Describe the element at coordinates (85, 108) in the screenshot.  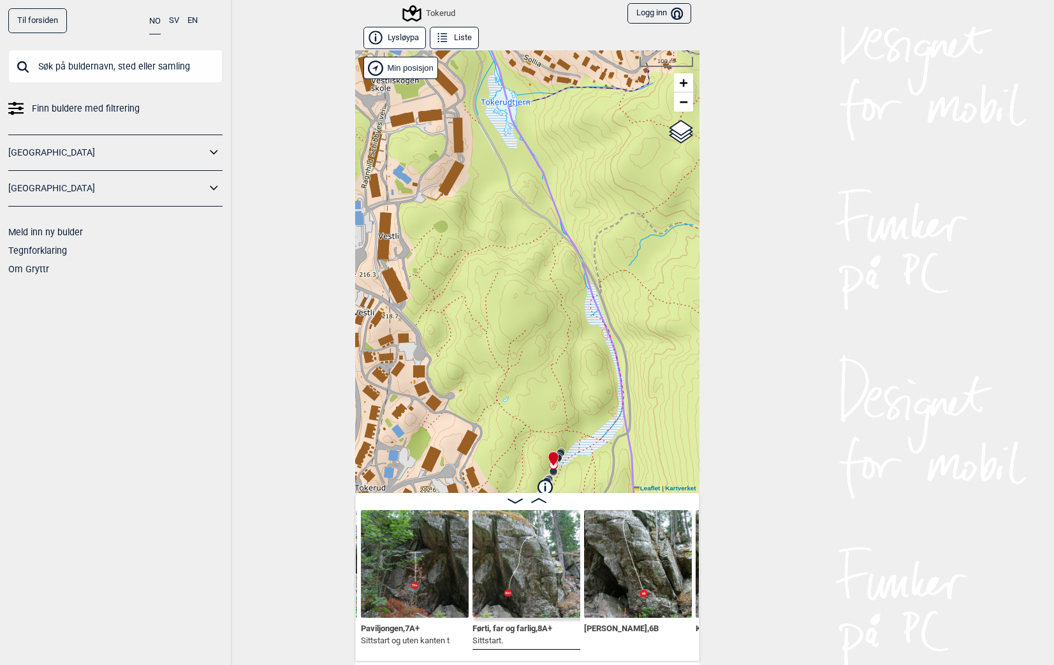
I see `span: Finn buldere med filtrering` at that location.